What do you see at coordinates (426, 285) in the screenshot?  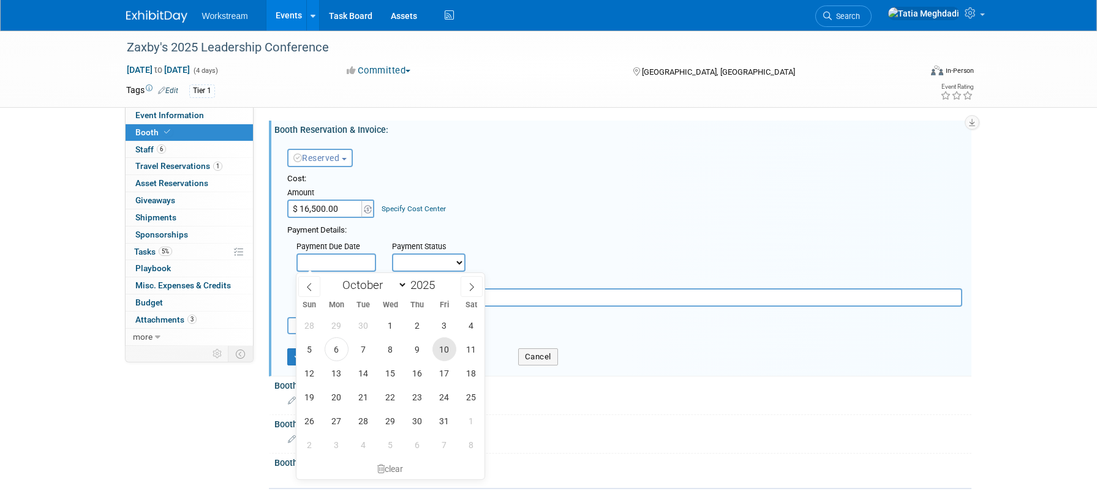 I see `input: Year` at bounding box center [426, 285].